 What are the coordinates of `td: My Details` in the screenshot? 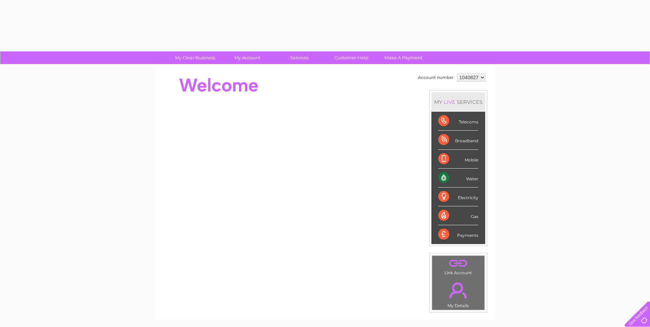 It's located at (458, 293).